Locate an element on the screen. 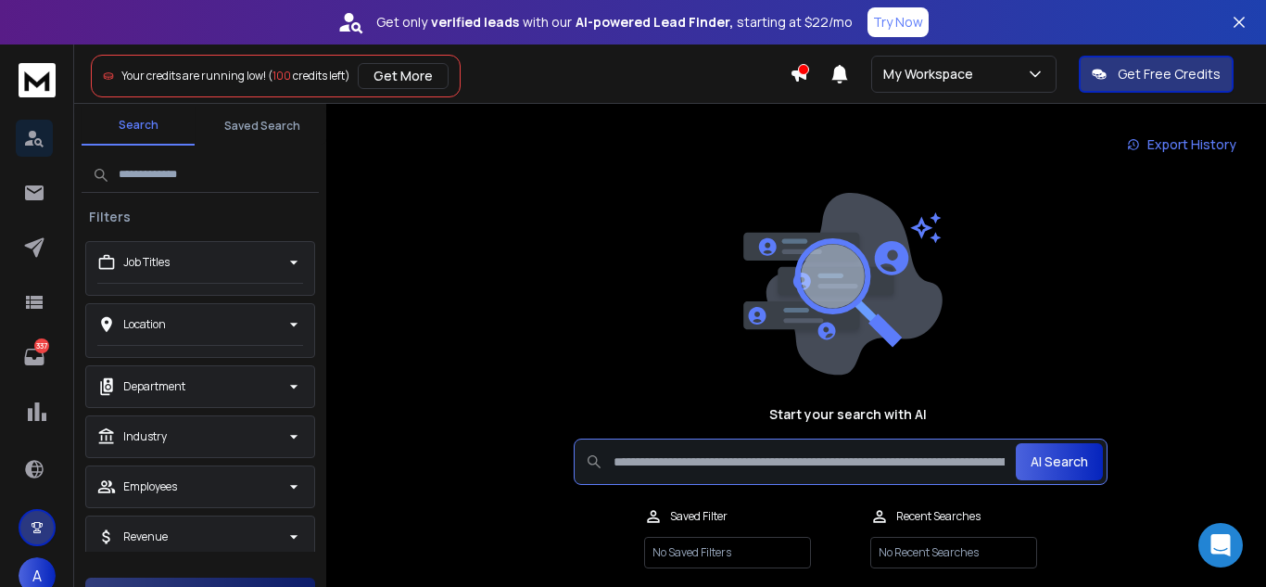  button: Try Now is located at coordinates (898, 22).